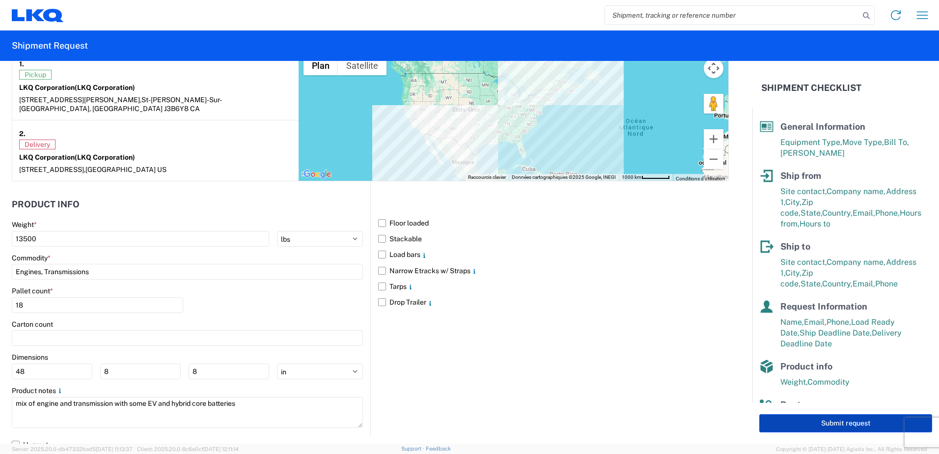  What do you see at coordinates (701, 178) in the screenshot?
I see `a: Conditions d'utilisation` at bounding box center [701, 178].